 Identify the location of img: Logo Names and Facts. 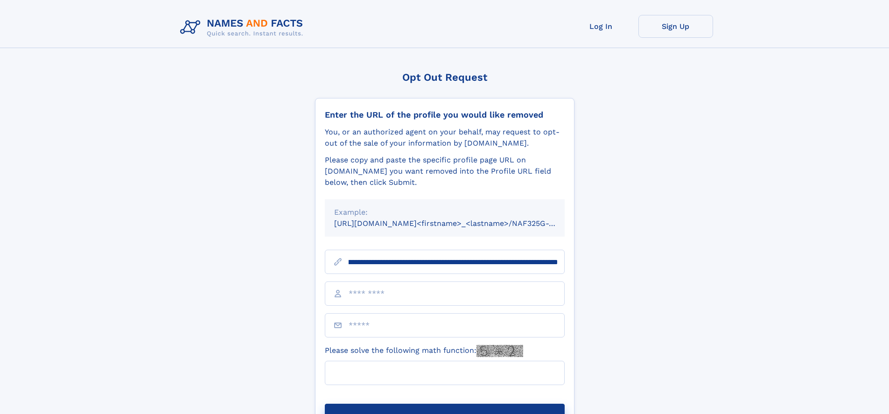
(244, 28).